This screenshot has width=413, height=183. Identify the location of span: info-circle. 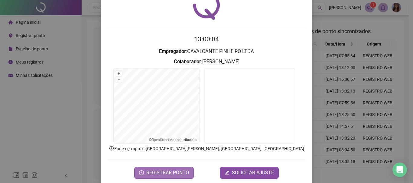
(112, 149).